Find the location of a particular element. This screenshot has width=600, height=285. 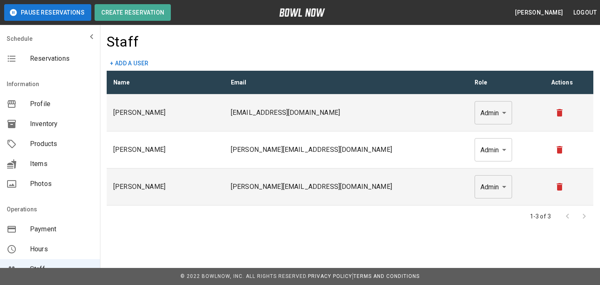

table: sticky table is located at coordinates (350, 138).